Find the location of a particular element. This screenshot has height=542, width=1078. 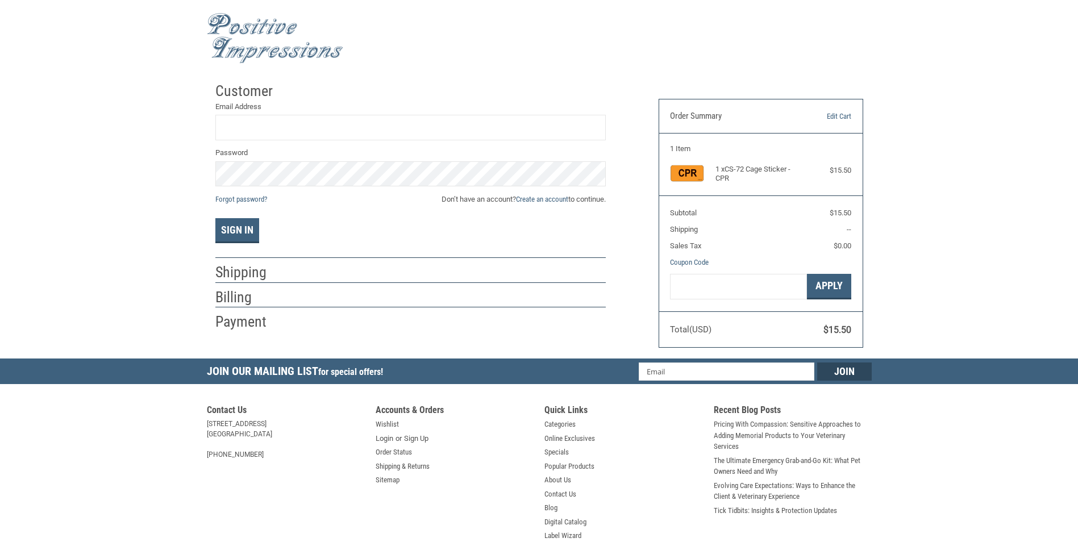

span: or is located at coordinates (398, 439).